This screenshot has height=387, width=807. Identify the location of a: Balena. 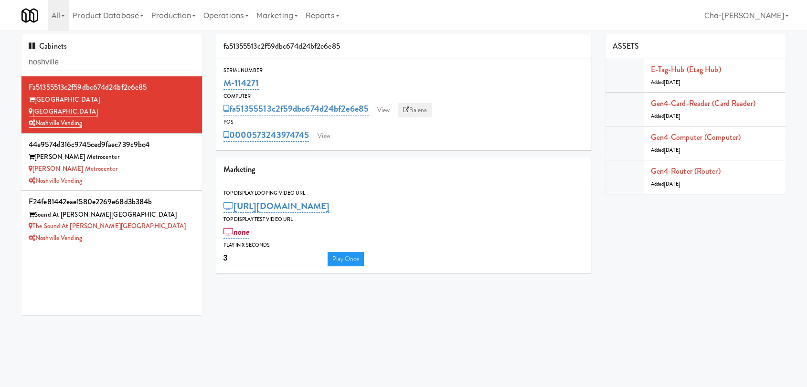
(415, 110).